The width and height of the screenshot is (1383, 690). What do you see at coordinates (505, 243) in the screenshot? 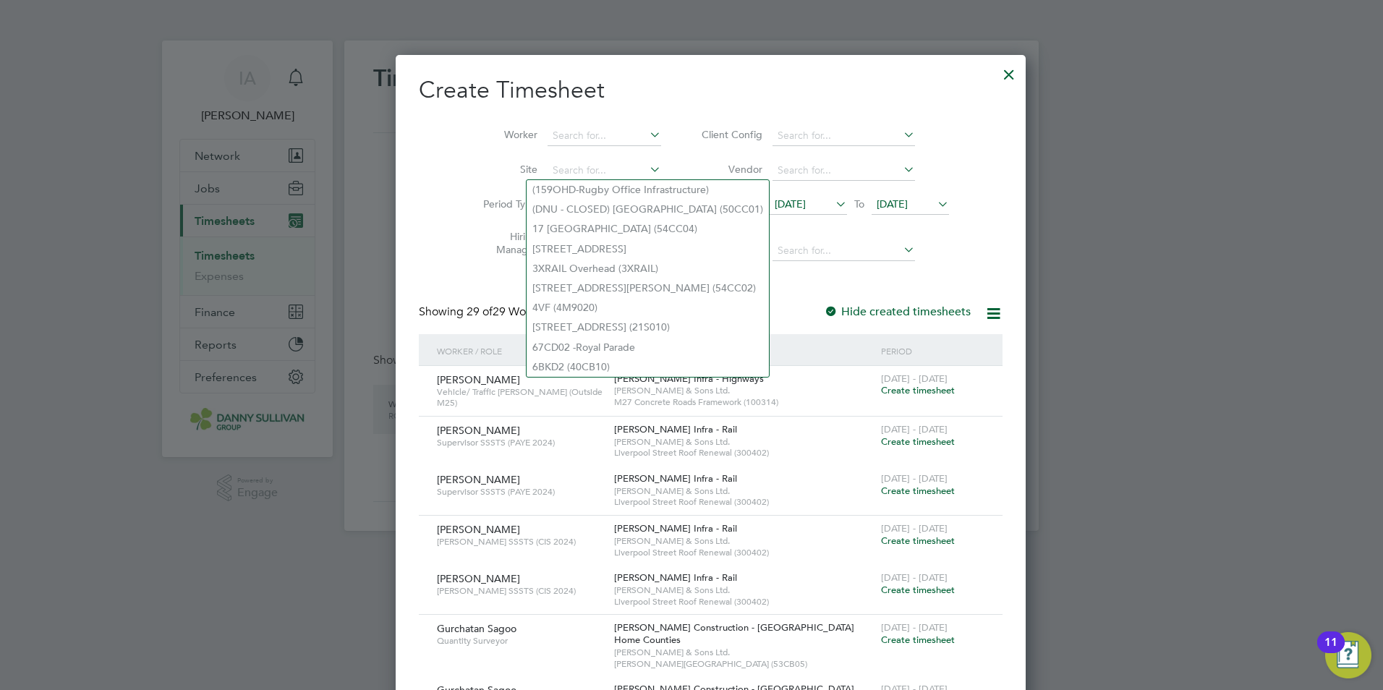
I see `label: Hiring Manager` at bounding box center [505, 243].